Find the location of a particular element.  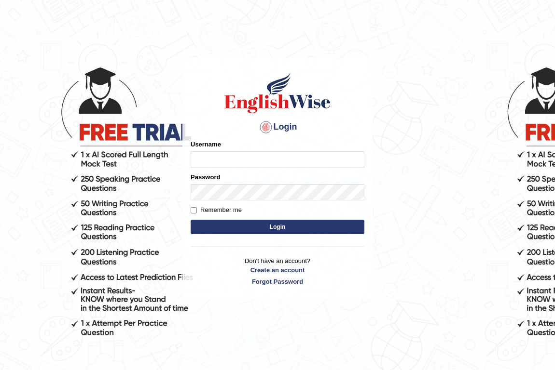

button: Login is located at coordinates (277, 227).